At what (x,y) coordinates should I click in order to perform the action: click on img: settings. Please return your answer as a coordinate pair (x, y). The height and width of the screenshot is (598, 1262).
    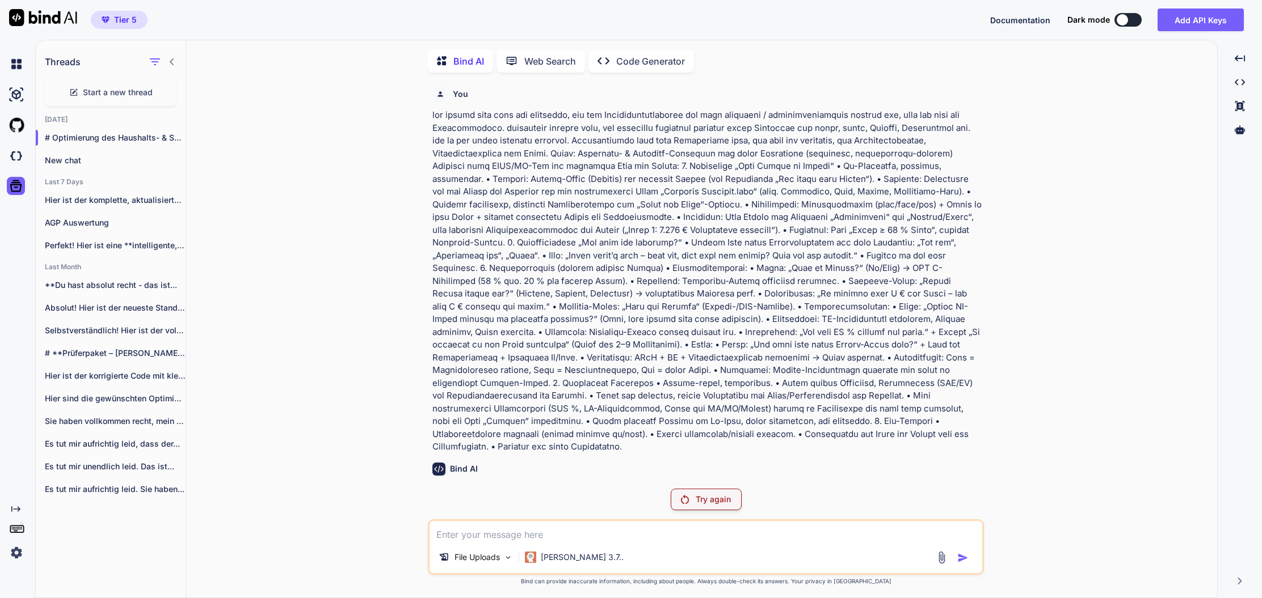
    Looking at the image, I should click on (16, 553).